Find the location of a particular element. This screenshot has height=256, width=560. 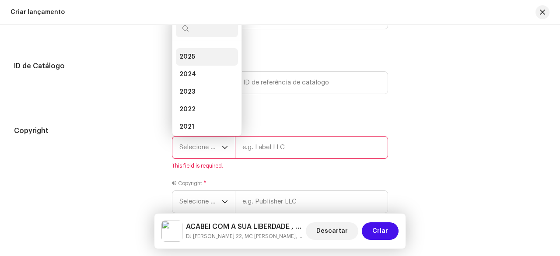

span: 2025 is located at coordinates (187, 57).